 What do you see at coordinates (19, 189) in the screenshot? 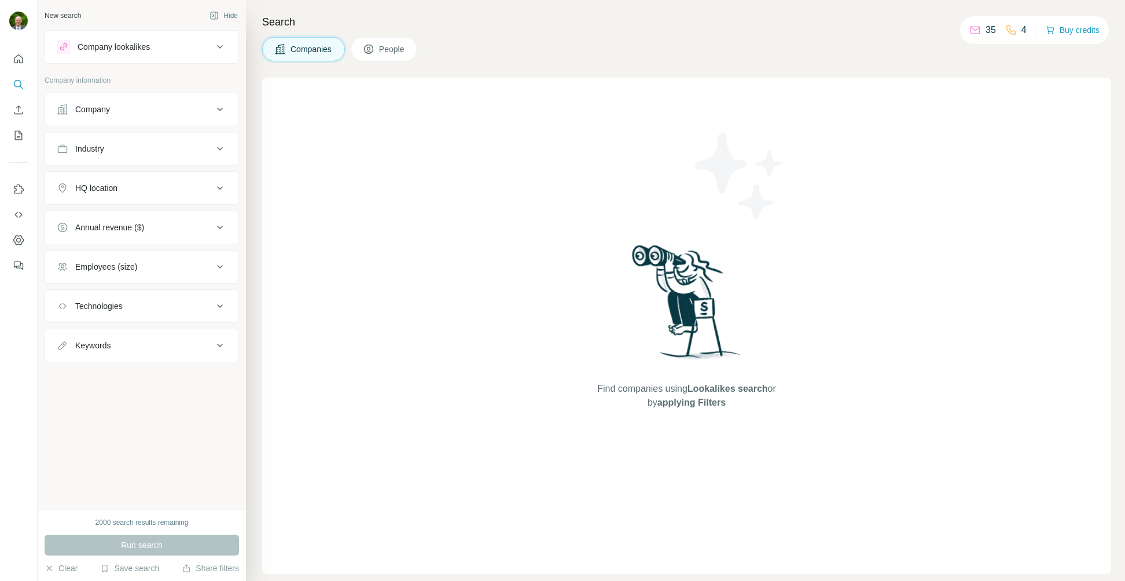
I see `button: Use Surfe on LinkedIn` at bounding box center [19, 189].